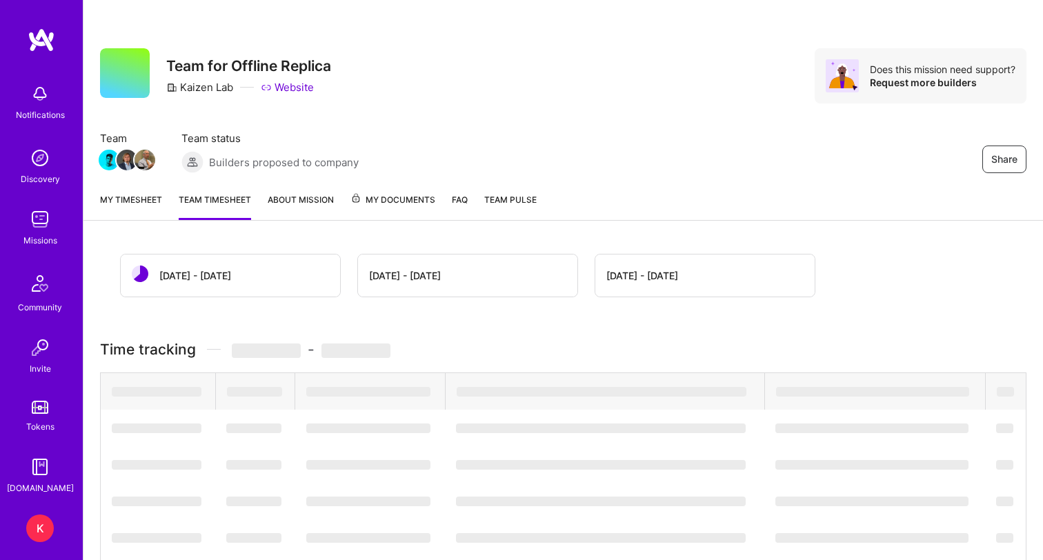  I want to click on a: Team timesheet, so click(215, 206).